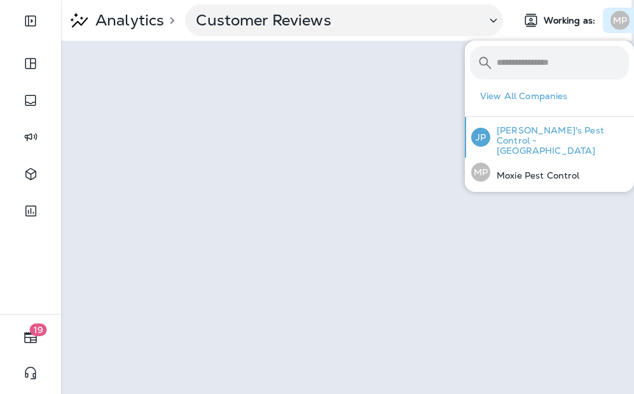 This screenshot has width=634, height=394. What do you see at coordinates (127, 20) in the screenshot?
I see `p: Analytics` at bounding box center [127, 20].